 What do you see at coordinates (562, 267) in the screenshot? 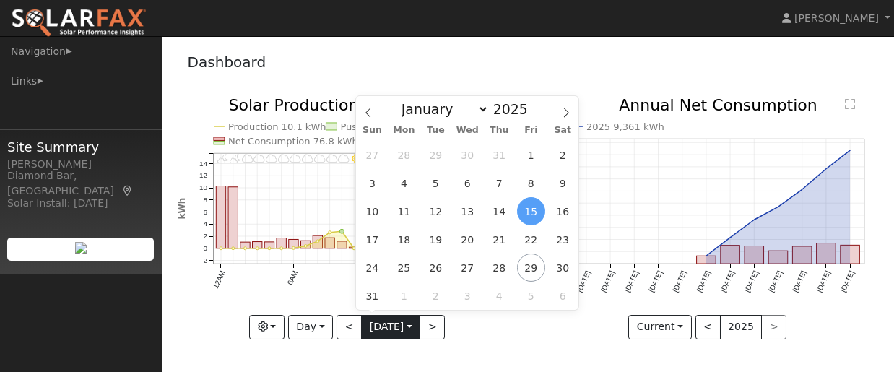
I see `span: August 30, 2025` at bounding box center [562, 267].